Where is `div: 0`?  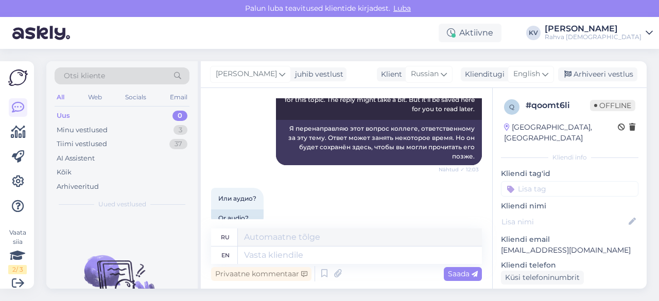
div: 0 is located at coordinates (180, 116).